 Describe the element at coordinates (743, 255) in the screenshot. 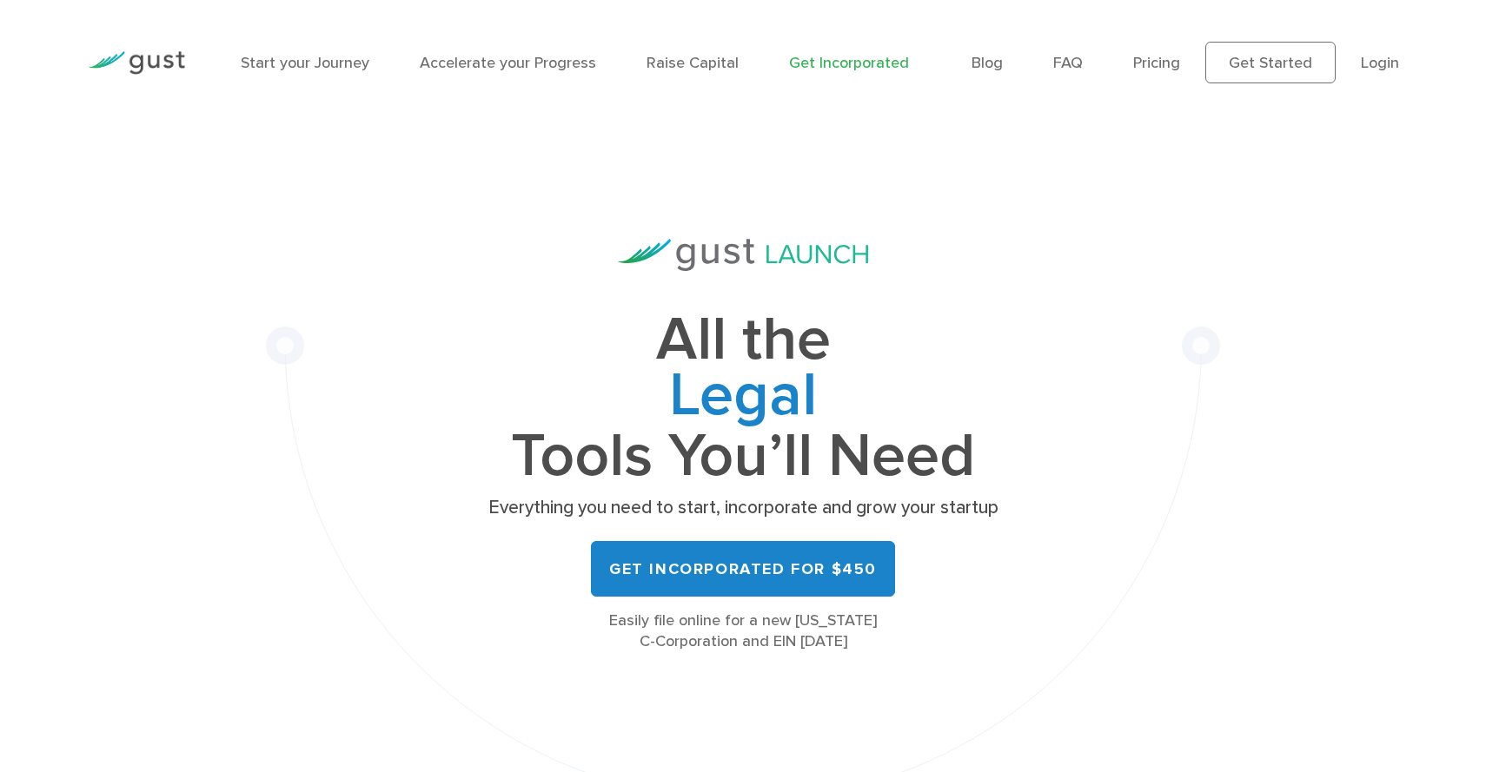

I see `img: Gust Launch Logo` at that location.